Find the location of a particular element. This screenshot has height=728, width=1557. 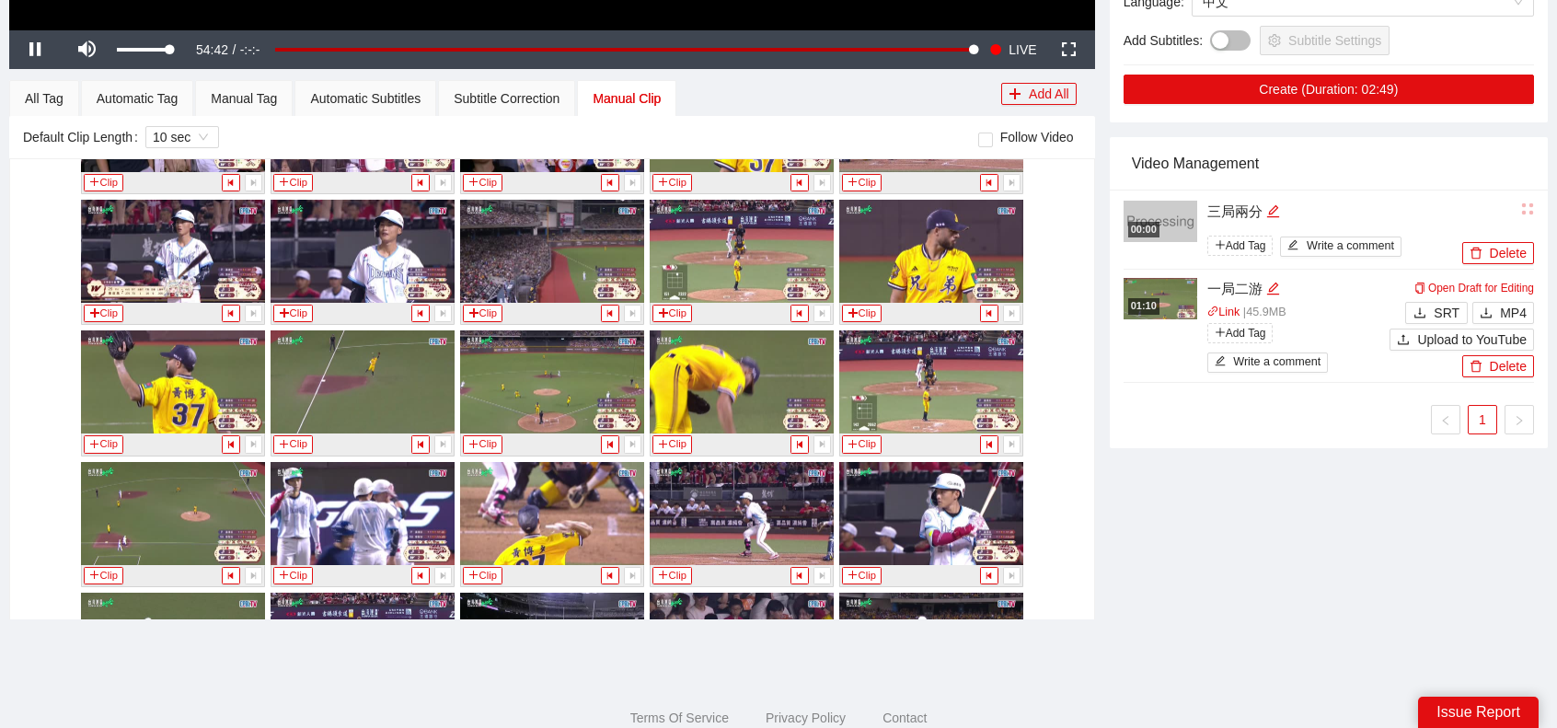

div: Automatic Subtitles is located at coordinates (365, 98).